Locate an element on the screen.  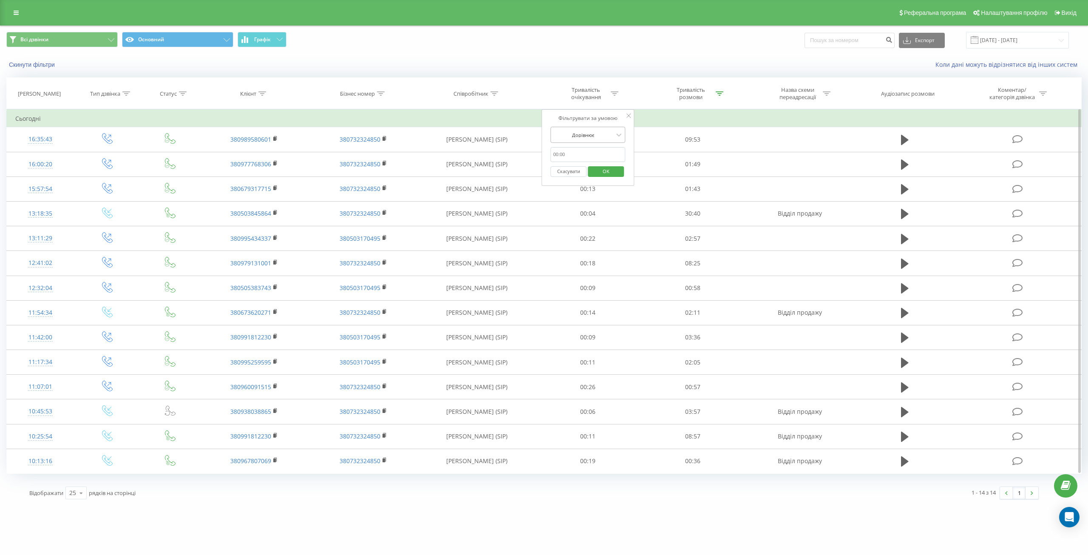
a: 380673620271 is located at coordinates (251, 312).